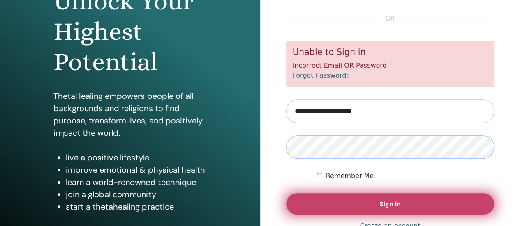  What do you see at coordinates (136, 207) in the screenshot?
I see `li: start a thetahealing practice` at bounding box center [136, 207].